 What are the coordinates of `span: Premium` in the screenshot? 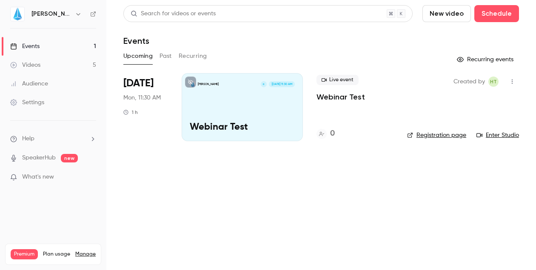 It's located at (24, 254).